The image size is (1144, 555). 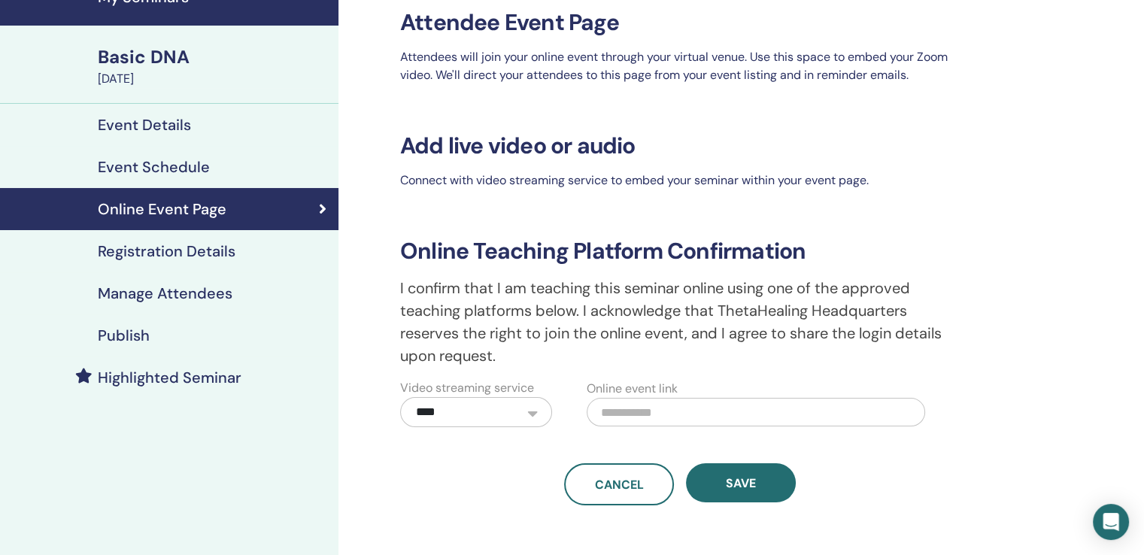 What do you see at coordinates (741, 483) in the screenshot?
I see `span: Save` at bounding box center [741, 483].